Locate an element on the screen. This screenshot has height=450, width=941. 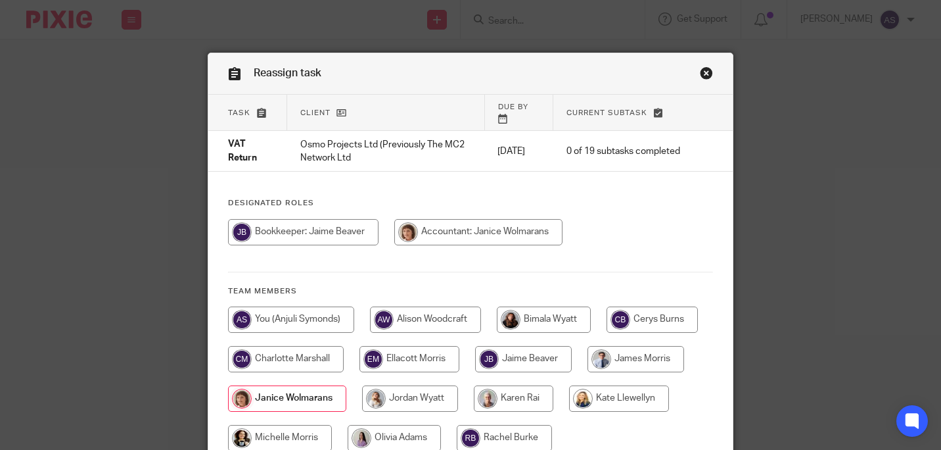
span: VAT Return is located at coordinates (243, 151).